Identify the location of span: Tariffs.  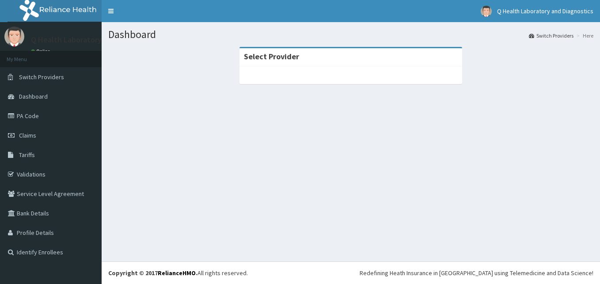
(27, 155).